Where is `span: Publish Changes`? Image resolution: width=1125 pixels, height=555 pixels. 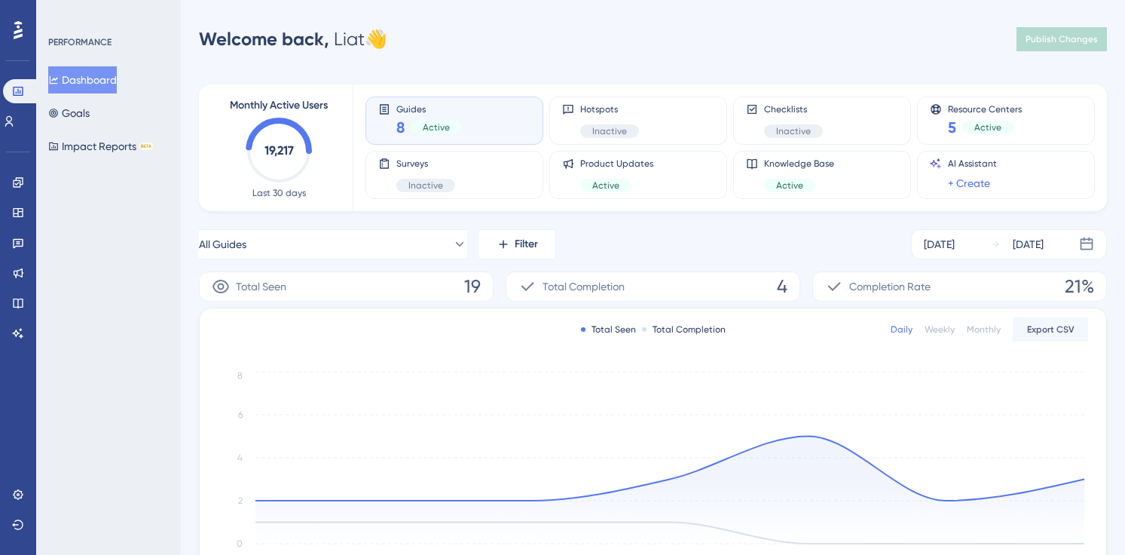 span: Publish Changes is located at coordinates (1062, 39).